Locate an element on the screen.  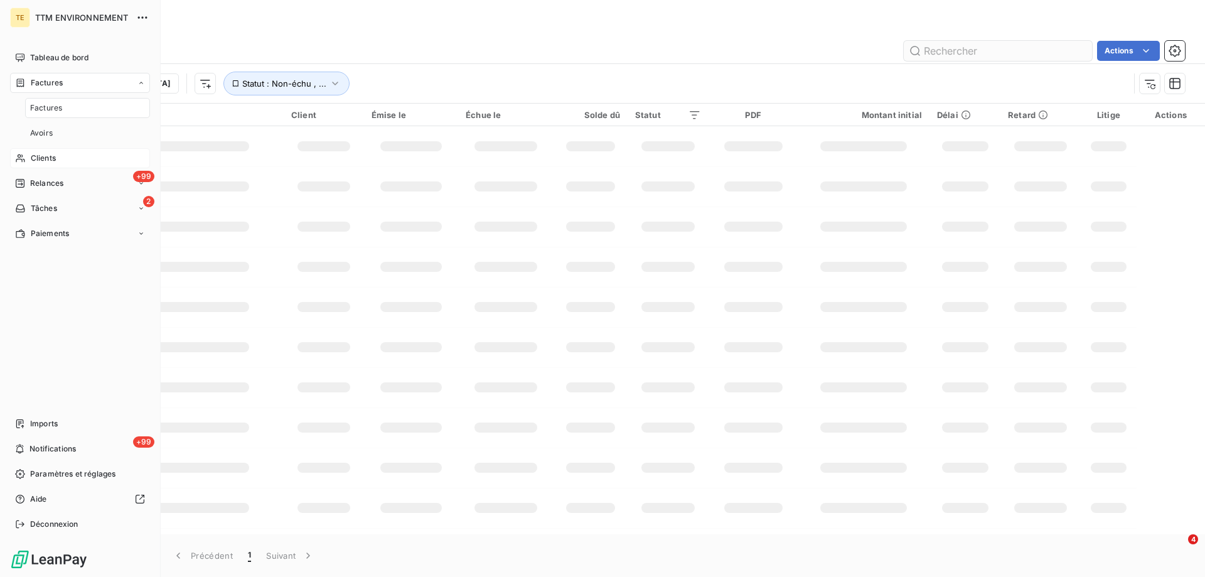
span: TTM ENVIRONNEMENT is located at coordinates (82, 18).